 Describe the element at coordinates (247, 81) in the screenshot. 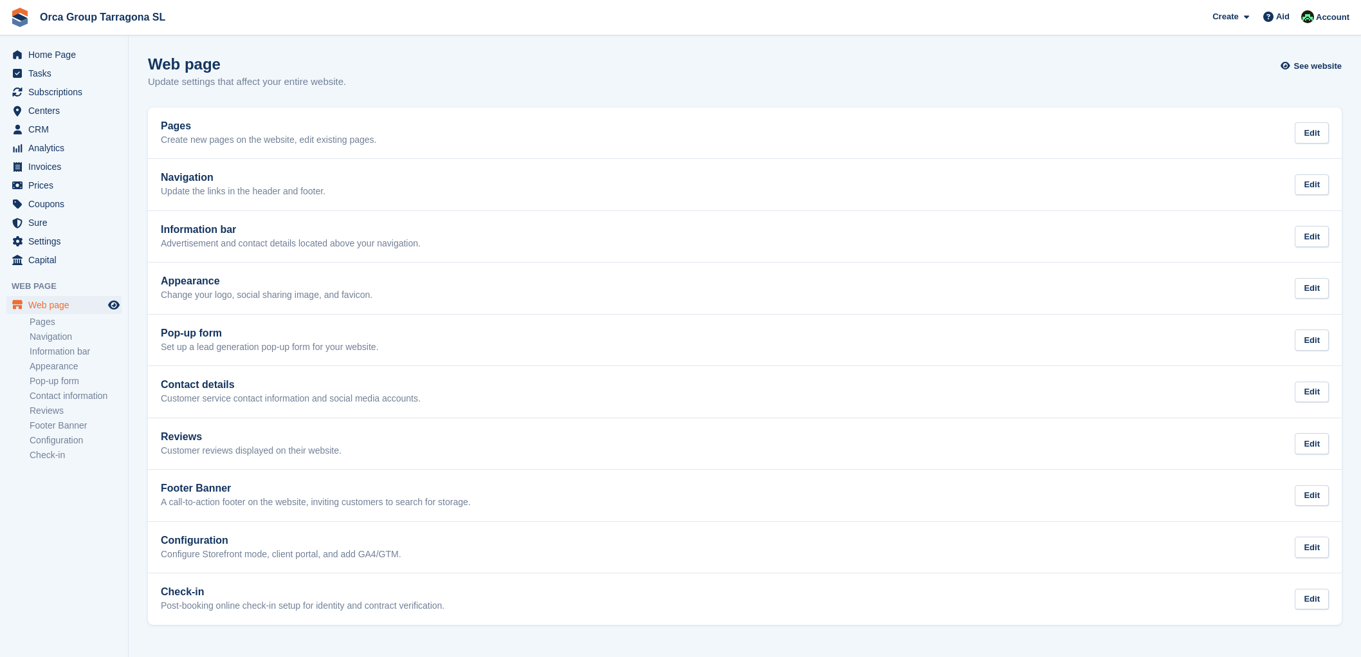

I see `font: Update settings that affect your entire website.` at that location.